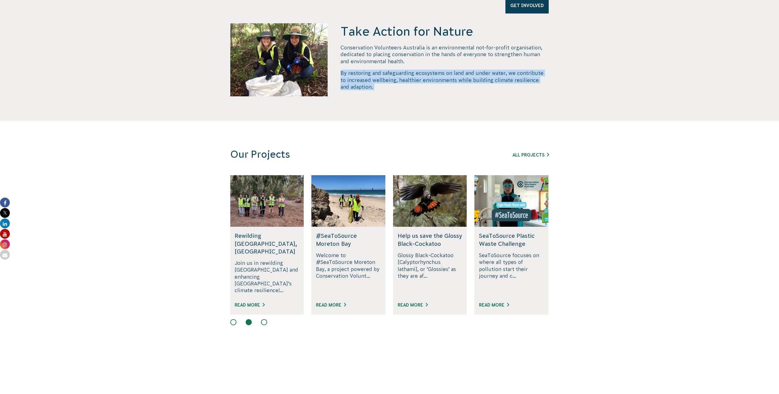 This screenshot has width=779, height=394. Describe the element at coordinates (348, 154) in the screenshot. I see `h3: Our Projects` at that location.